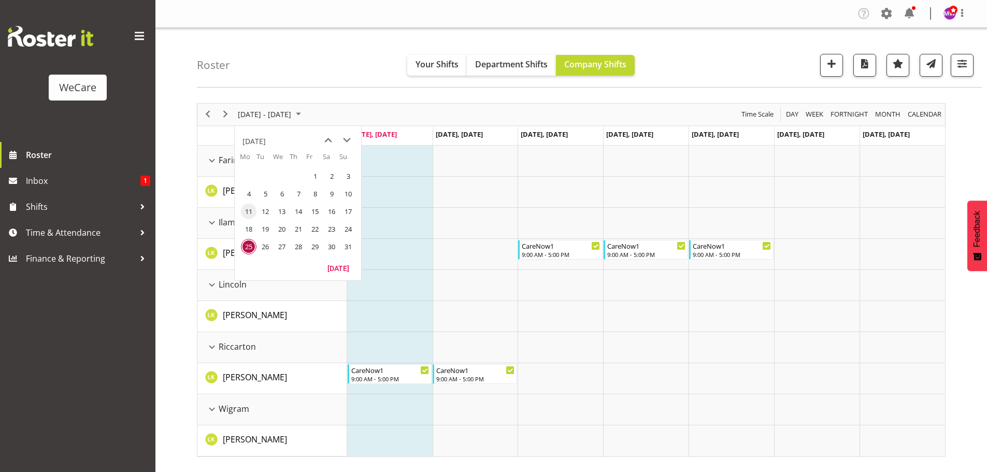 Image resolution: width=987 pixels, height=472 pixels. What do you see at coordinates (646, 301) in the screenshot?
I see `table: Timeline Week of August 25, 2025` at bounding box center [646, 301].